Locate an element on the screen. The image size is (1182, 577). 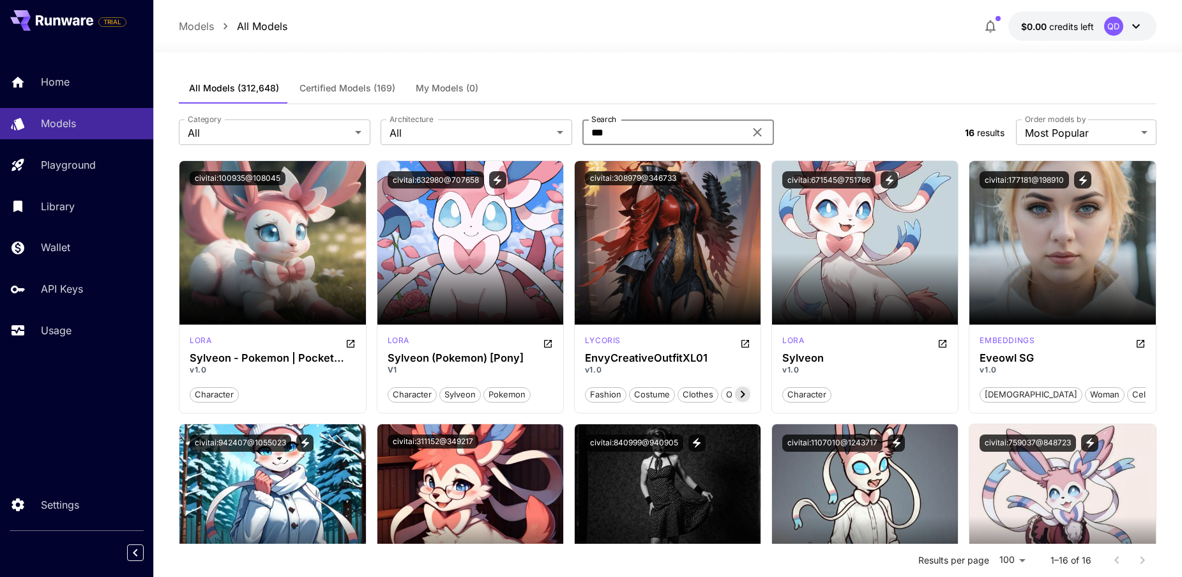
p: Usage is located at coordinates (56, 330).